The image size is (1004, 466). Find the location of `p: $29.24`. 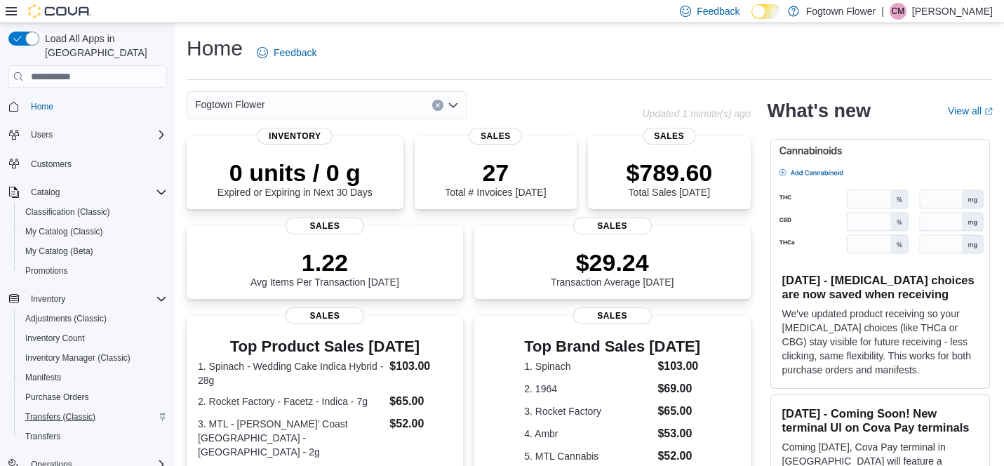

p: $29.24 is located at coordinates (613, 262).